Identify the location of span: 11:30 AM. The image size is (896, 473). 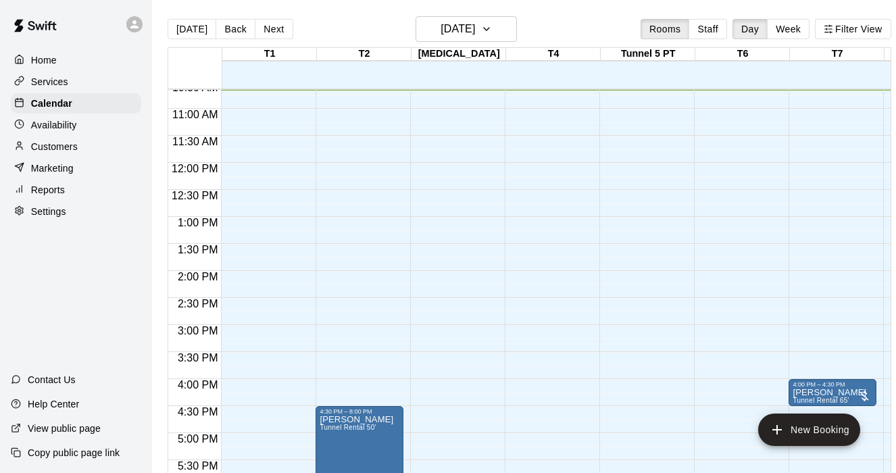
(195, 141).